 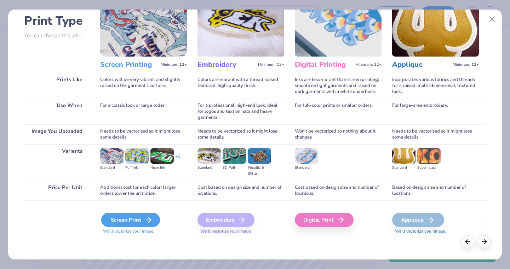 What do you see at coordinates (234, 156) in the screenshot?
I see `img: 3D Puff` at bounding box center [234, 156].